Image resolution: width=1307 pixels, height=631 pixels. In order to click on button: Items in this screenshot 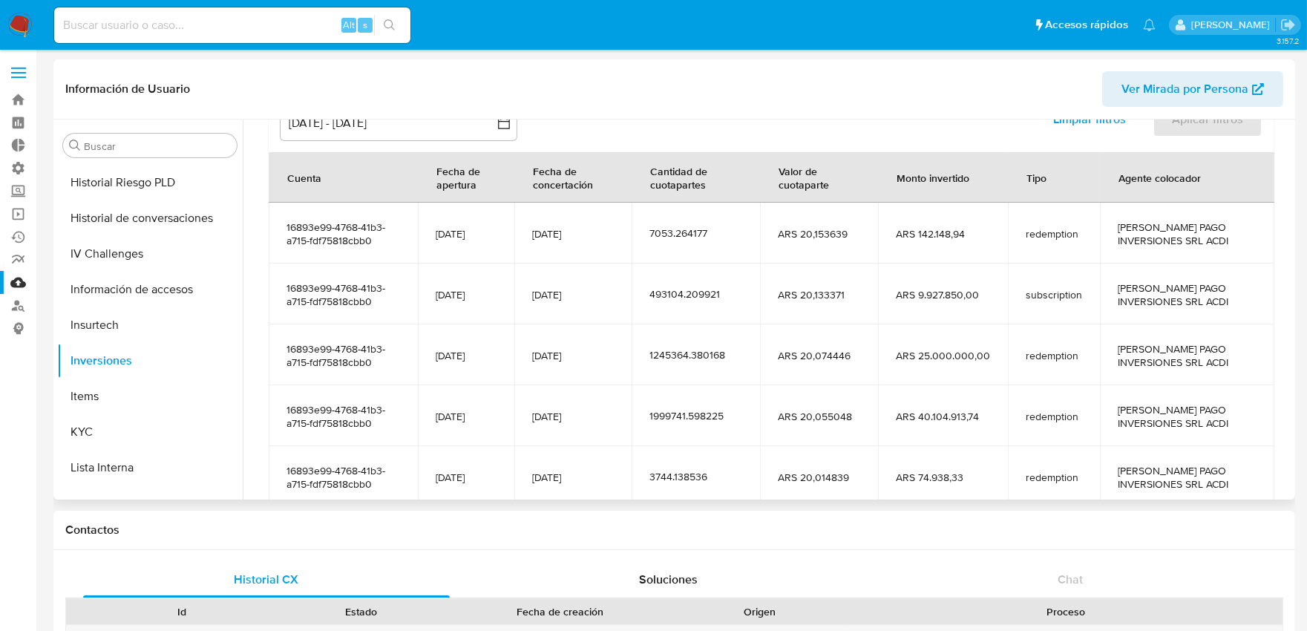, I will do `click(150, 396)`.